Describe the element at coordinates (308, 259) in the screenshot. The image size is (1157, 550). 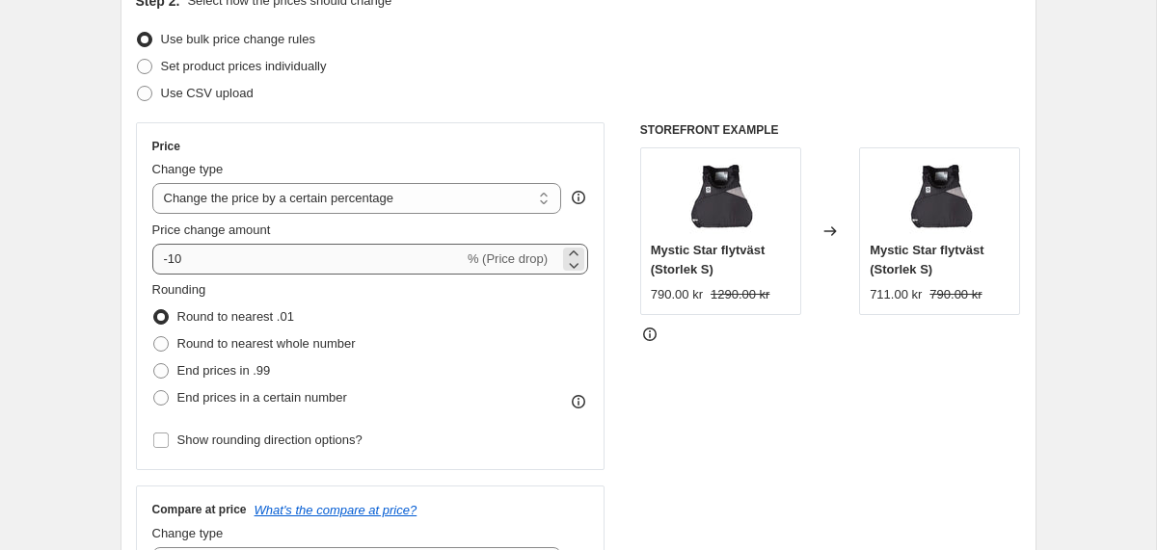
I see `input: -15` at that location.